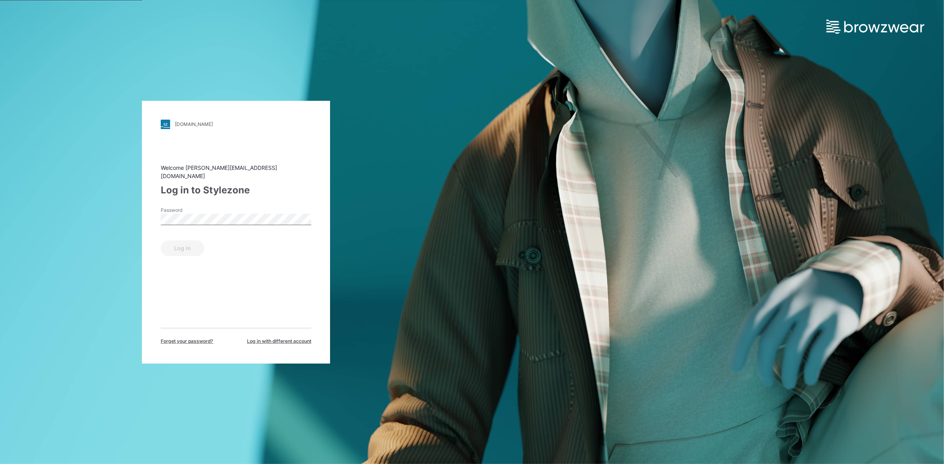  What do you see at coordinates (279, 341) in the screenshot?
I see `span: Log in with different account` at bounding box center [279, 341].